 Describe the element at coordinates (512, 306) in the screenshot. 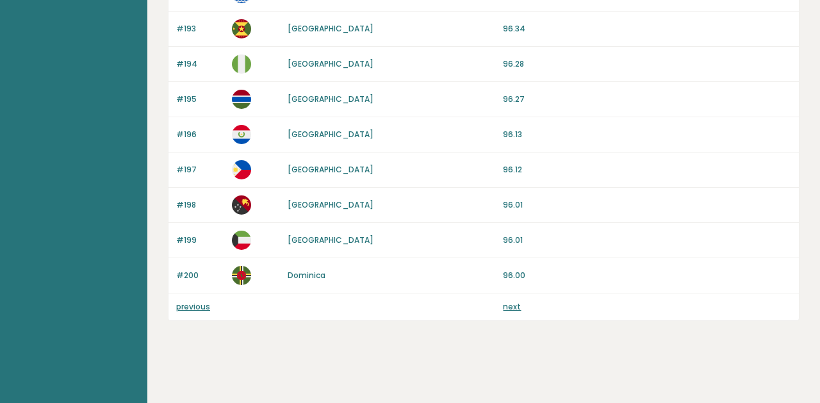

I see `a: next` at that location.